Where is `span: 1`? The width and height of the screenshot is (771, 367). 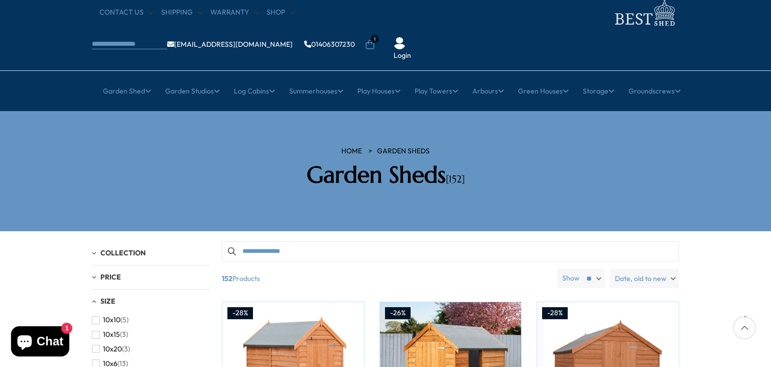
span: 1 is located at coordinates (375, 39).